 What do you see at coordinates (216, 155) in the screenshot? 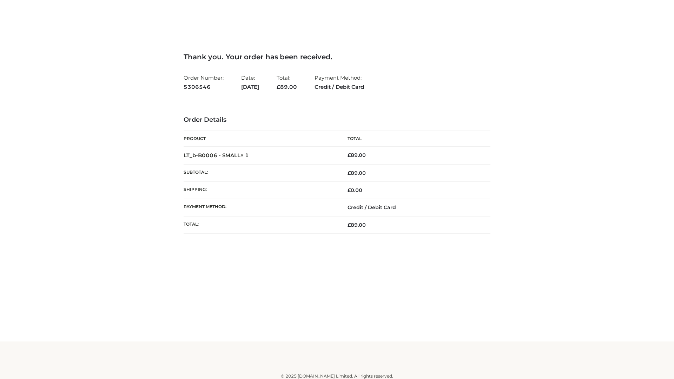
I see `strong: LT_b-B0006 - SMALL` at bounding box center [216, 155].